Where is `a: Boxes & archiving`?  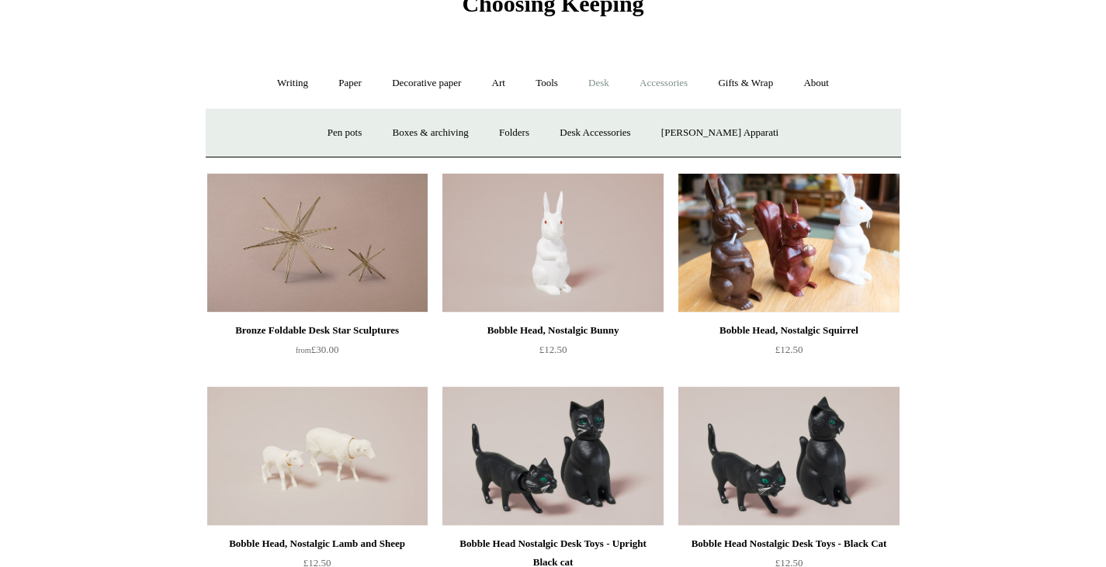
a: Boxes & archiving is located at coordinates (431, 133).